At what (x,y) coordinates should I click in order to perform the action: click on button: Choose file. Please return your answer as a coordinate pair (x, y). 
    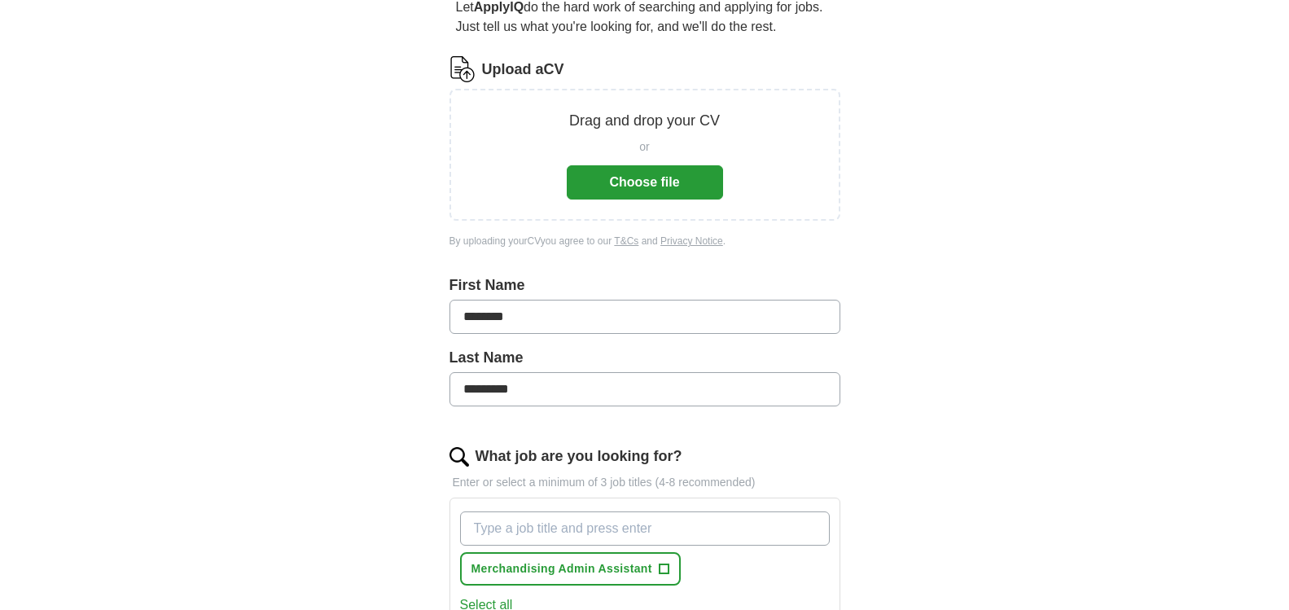
    Looking at the image, I should click on (645, 182).